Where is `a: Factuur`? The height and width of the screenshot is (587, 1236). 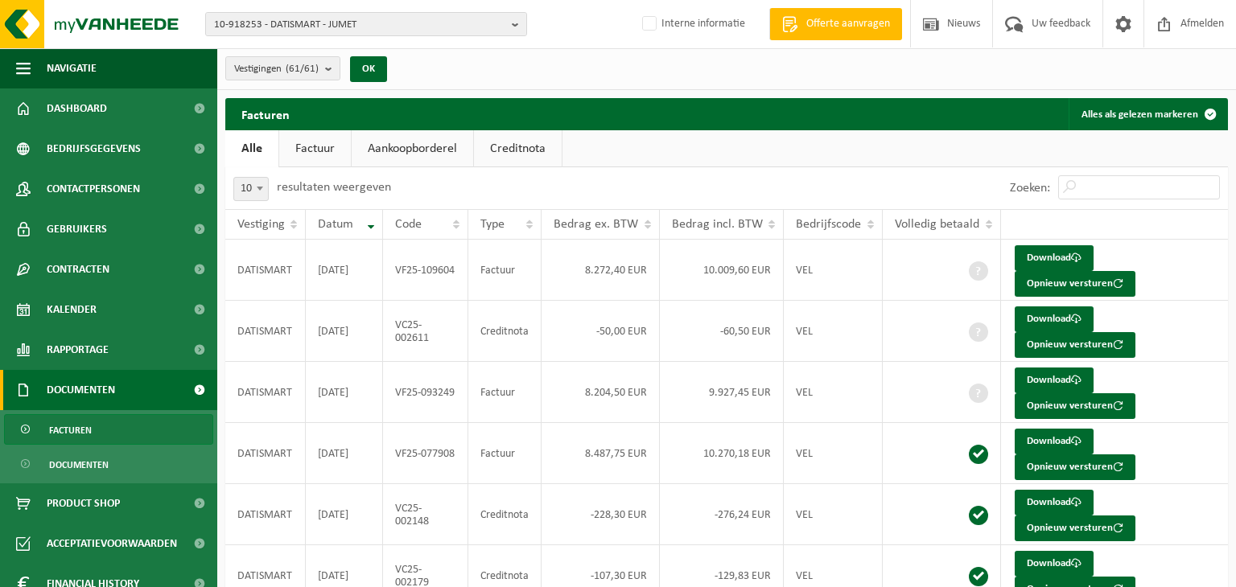
a: Factuur is located at coordinates (315, 149).